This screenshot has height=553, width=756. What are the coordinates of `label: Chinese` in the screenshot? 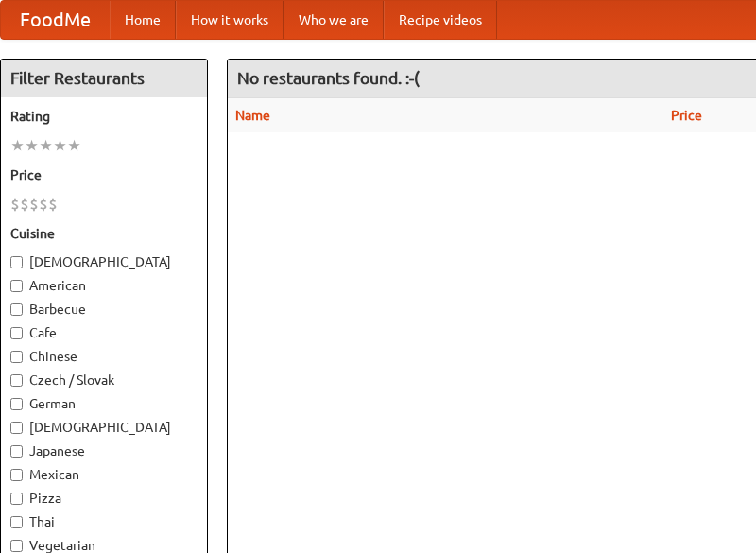 It's located at (104, 356).